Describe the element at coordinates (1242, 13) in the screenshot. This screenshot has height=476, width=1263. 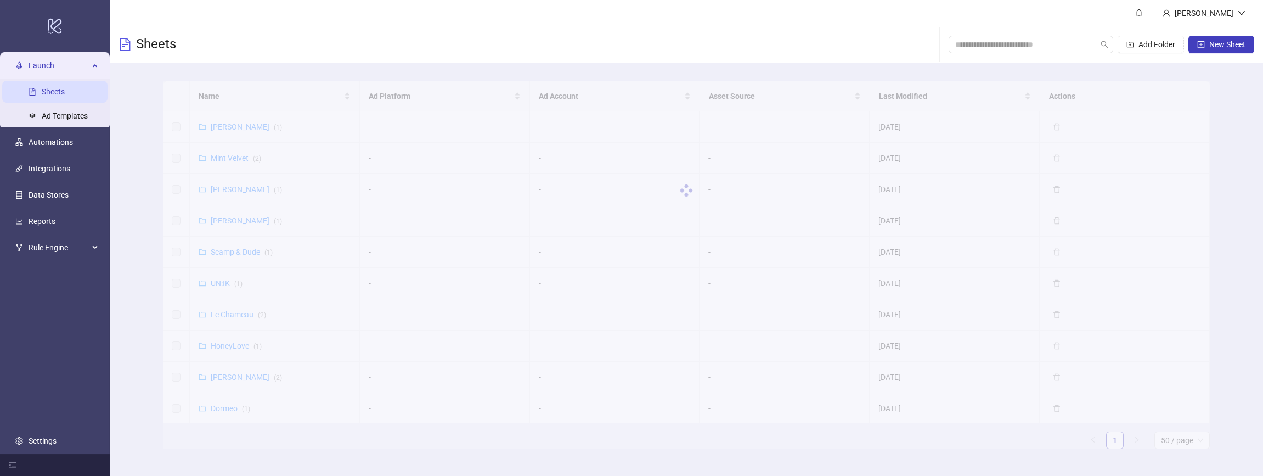
I see `span: down` at that location.